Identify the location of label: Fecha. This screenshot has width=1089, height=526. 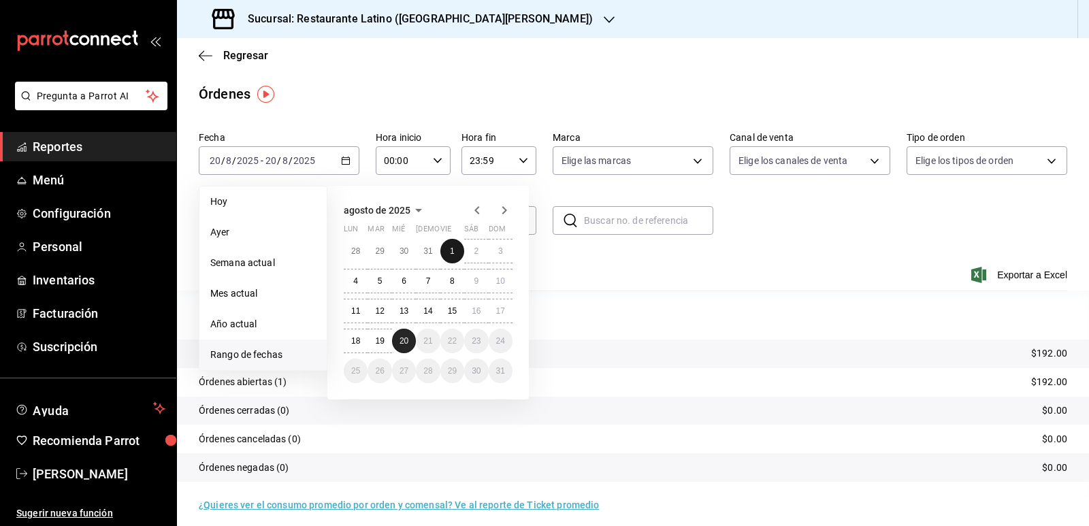
(279, 137).